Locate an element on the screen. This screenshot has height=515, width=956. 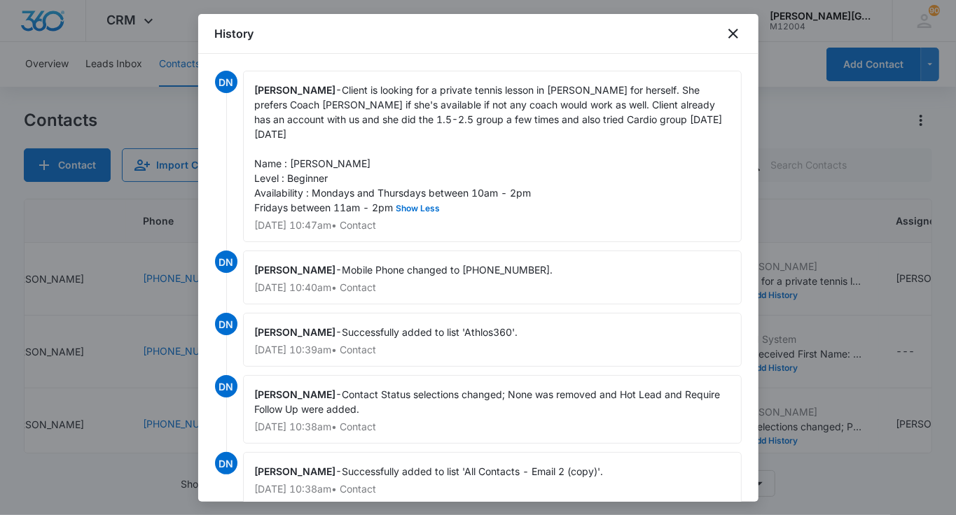
span: Contact Status selections changed; None was removed and Hot Lead and Require Follow Up were added. is located at coordinates (489, 402).